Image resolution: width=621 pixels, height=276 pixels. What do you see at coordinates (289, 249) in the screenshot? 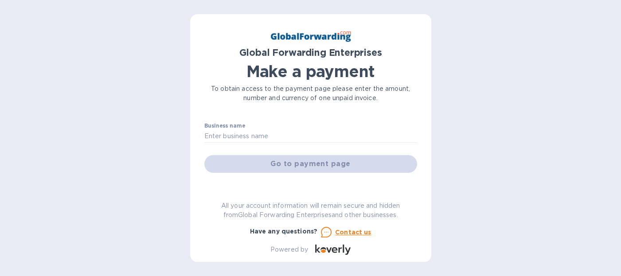
I see `p: Powered by` at bounding box center [289, 249].